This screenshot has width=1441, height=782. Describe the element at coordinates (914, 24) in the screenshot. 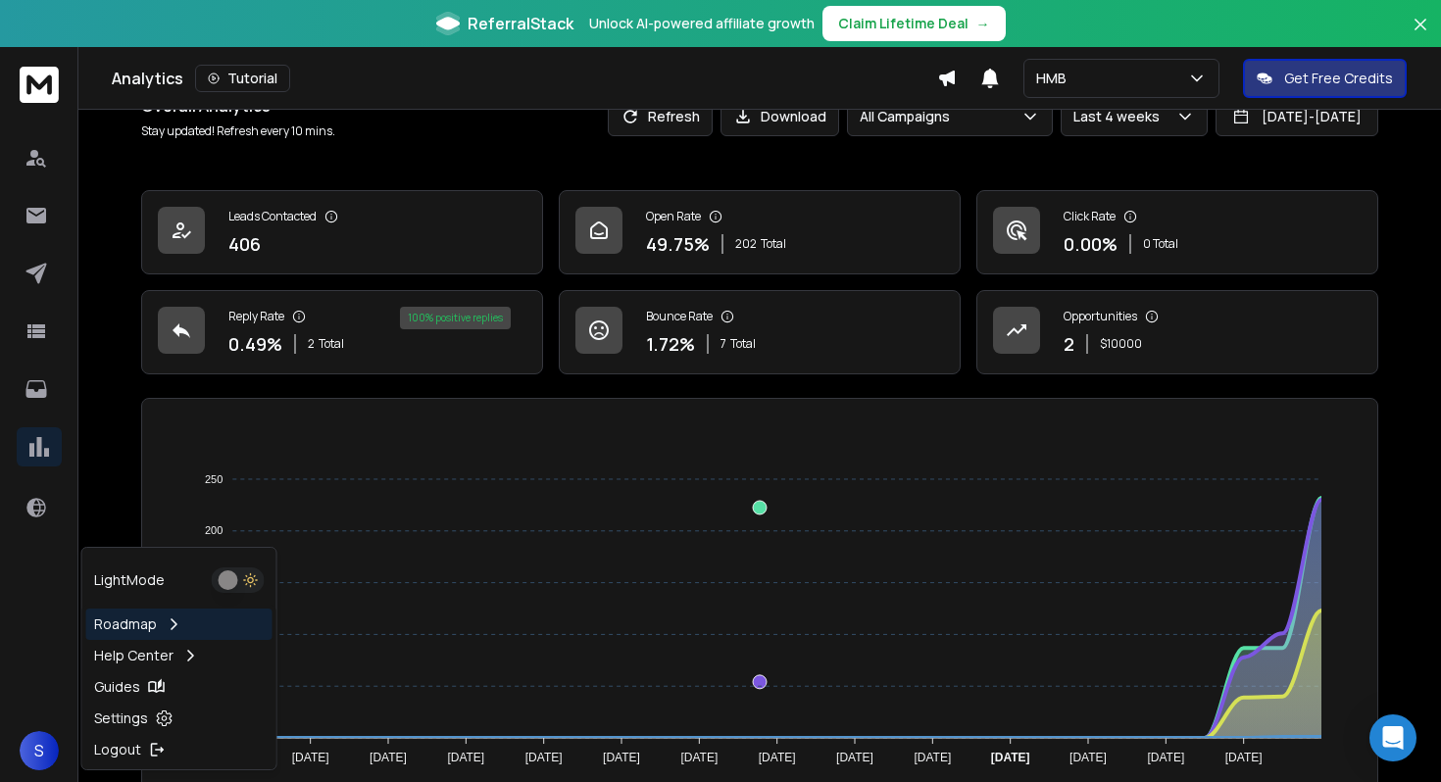

I see `button: Claim Lifetime Deal→` at that location.